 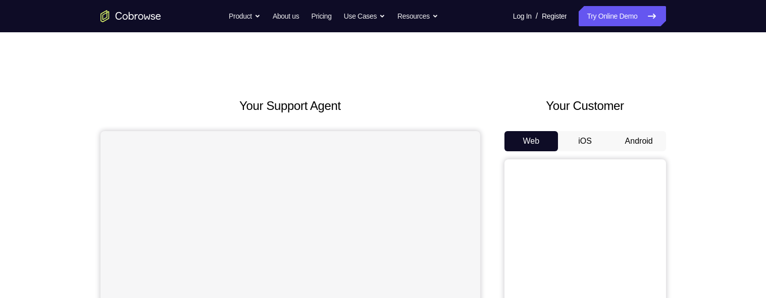 What do you see at coordinates (131, 16) in the screenshot?
I see `a: Go to the home page` at bounding box center [131, 16].